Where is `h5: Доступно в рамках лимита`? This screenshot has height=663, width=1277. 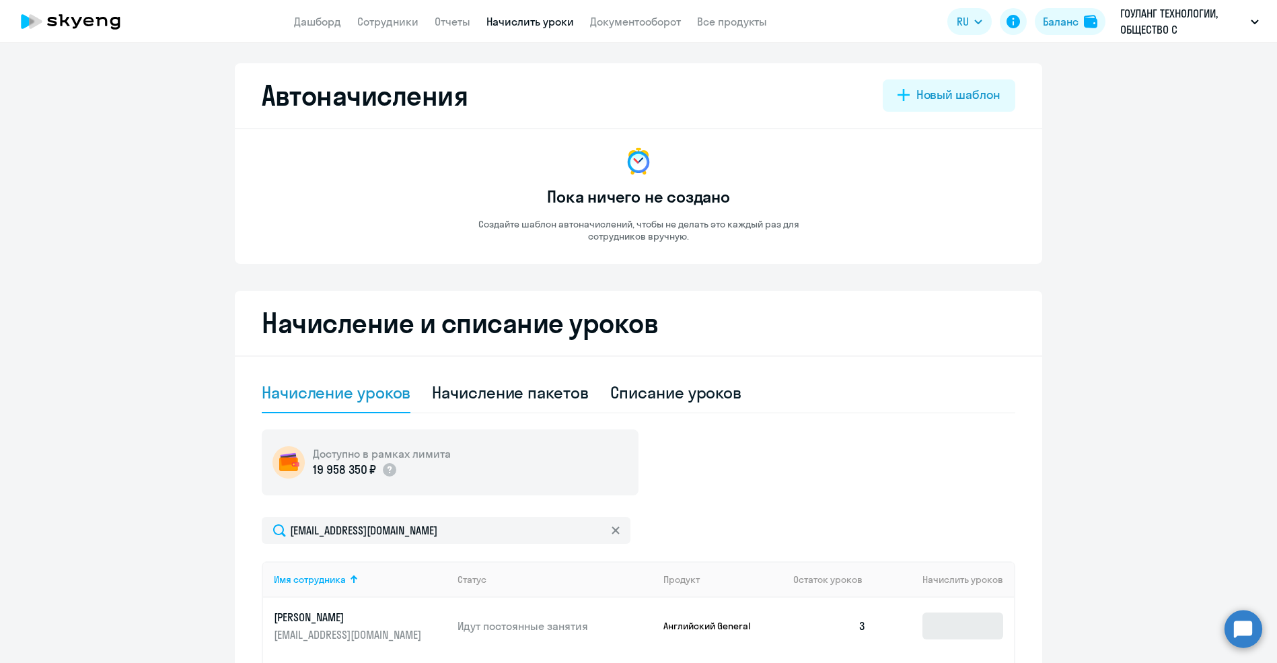
h5: Доступно в рамках лимита is located at coordinates (381, 453).